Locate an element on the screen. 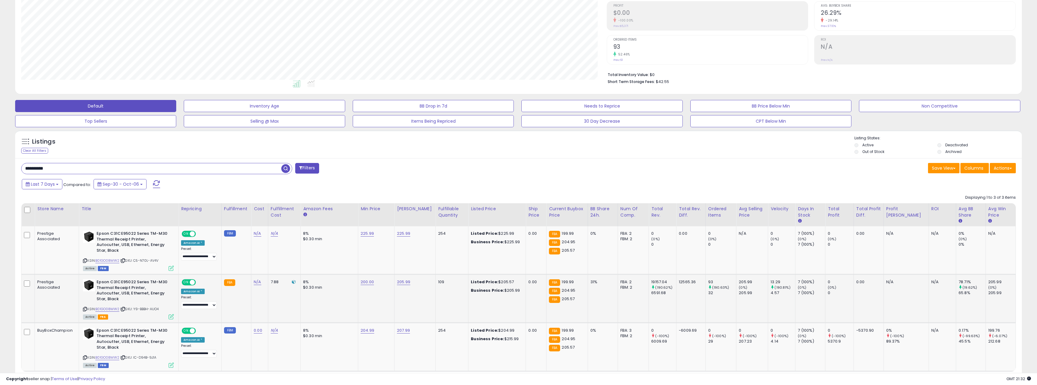  div: Amazon Fees is located at coordinates (329, 209).